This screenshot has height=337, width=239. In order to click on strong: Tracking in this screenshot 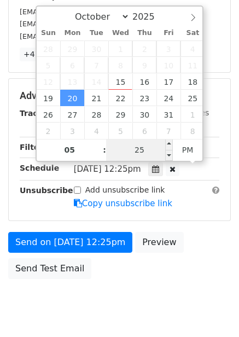, I will do `click(38, 113)`.